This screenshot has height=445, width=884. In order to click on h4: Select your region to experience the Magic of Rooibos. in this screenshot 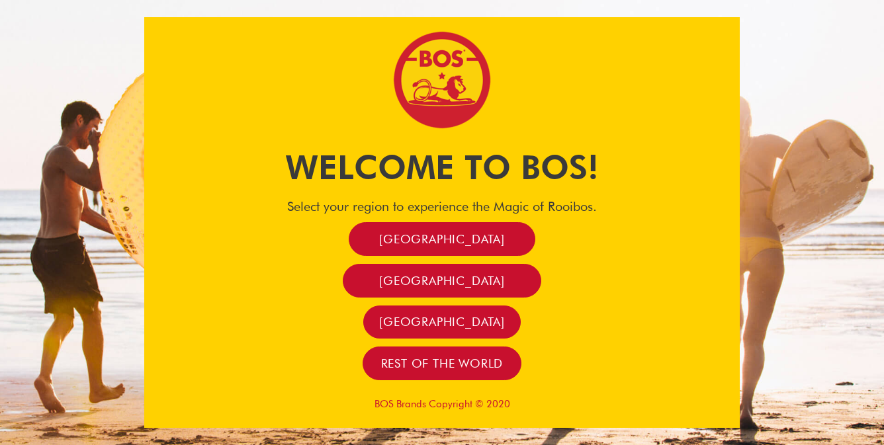, I will do `click(442, 206)`.